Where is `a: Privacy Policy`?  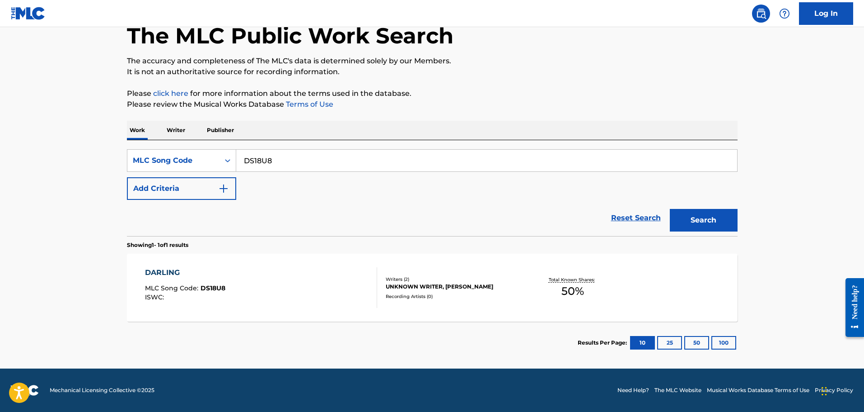
a: Privacy Policy is located at coordinates (834, 390).